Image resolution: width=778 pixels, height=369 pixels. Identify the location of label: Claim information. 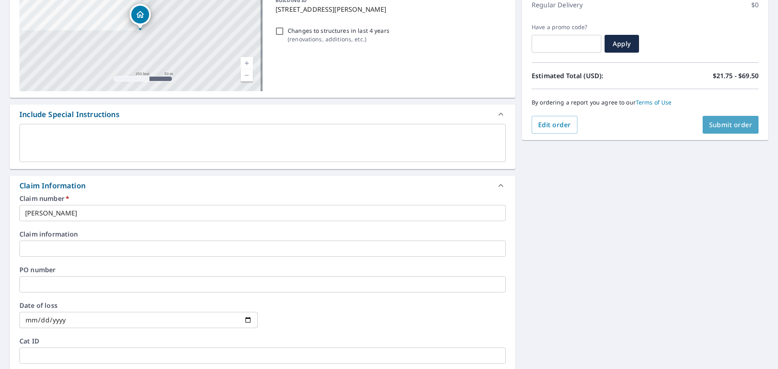
(263, 234).